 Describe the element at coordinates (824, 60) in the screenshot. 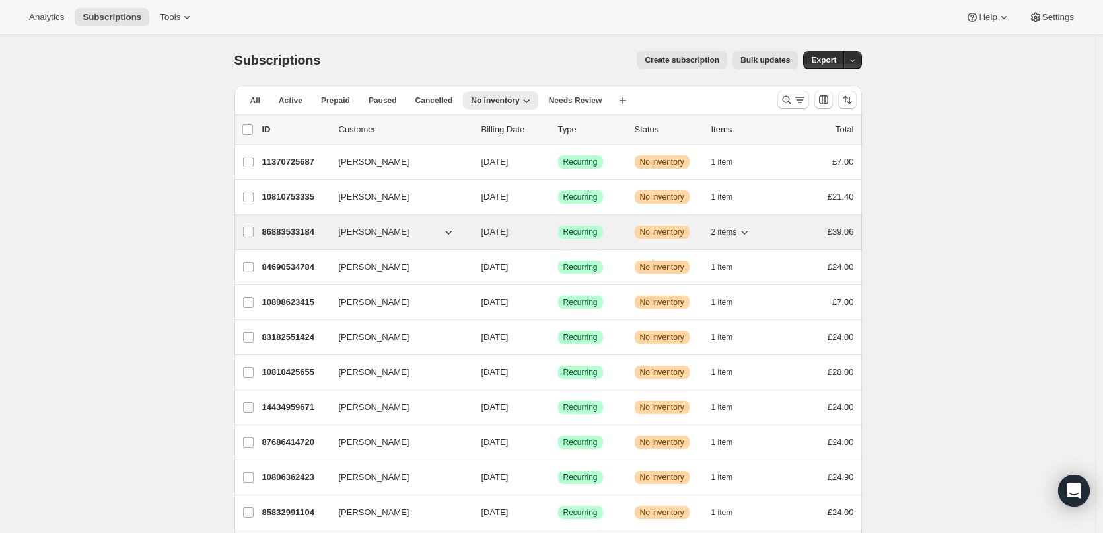

I see `button: Export` at that location.